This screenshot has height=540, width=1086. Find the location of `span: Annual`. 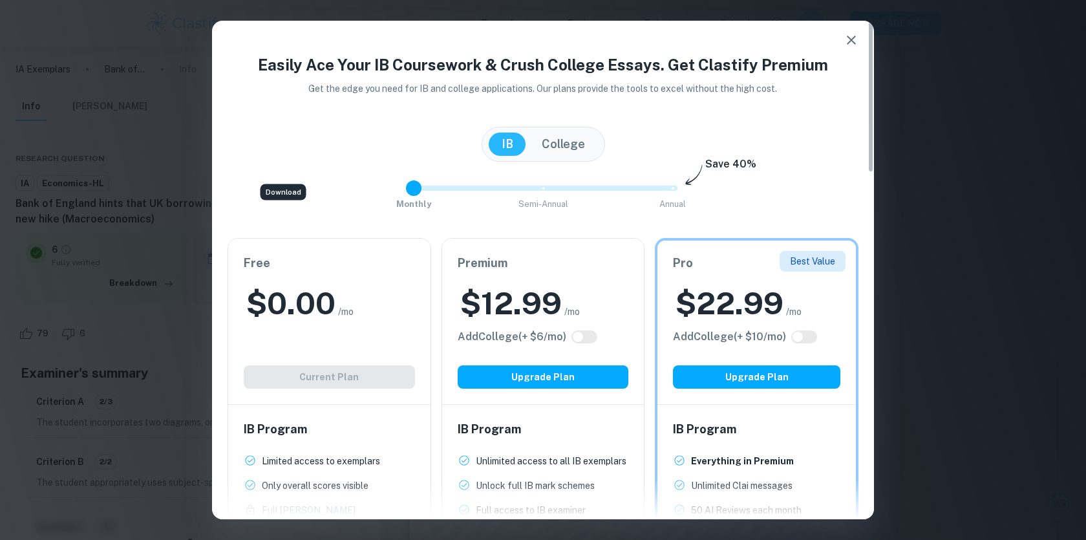

span: Annual is located at coordinates (672, 204).